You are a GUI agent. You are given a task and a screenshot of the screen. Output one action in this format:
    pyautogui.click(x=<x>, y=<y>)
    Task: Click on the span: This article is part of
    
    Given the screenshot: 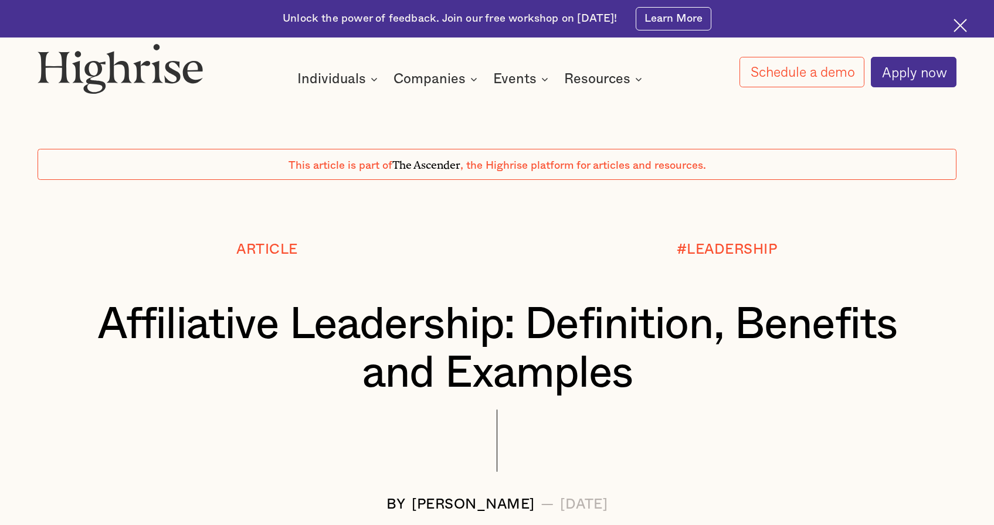 What is the action you would take?
    pyautogui.click(x=340, y=165)
    